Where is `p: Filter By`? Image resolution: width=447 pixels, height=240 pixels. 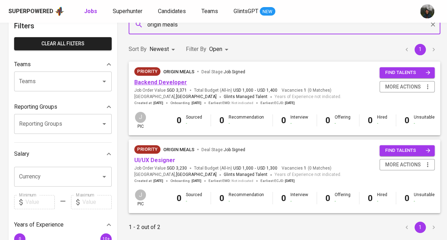 p: Filter By is located at coordinates (196, 49).